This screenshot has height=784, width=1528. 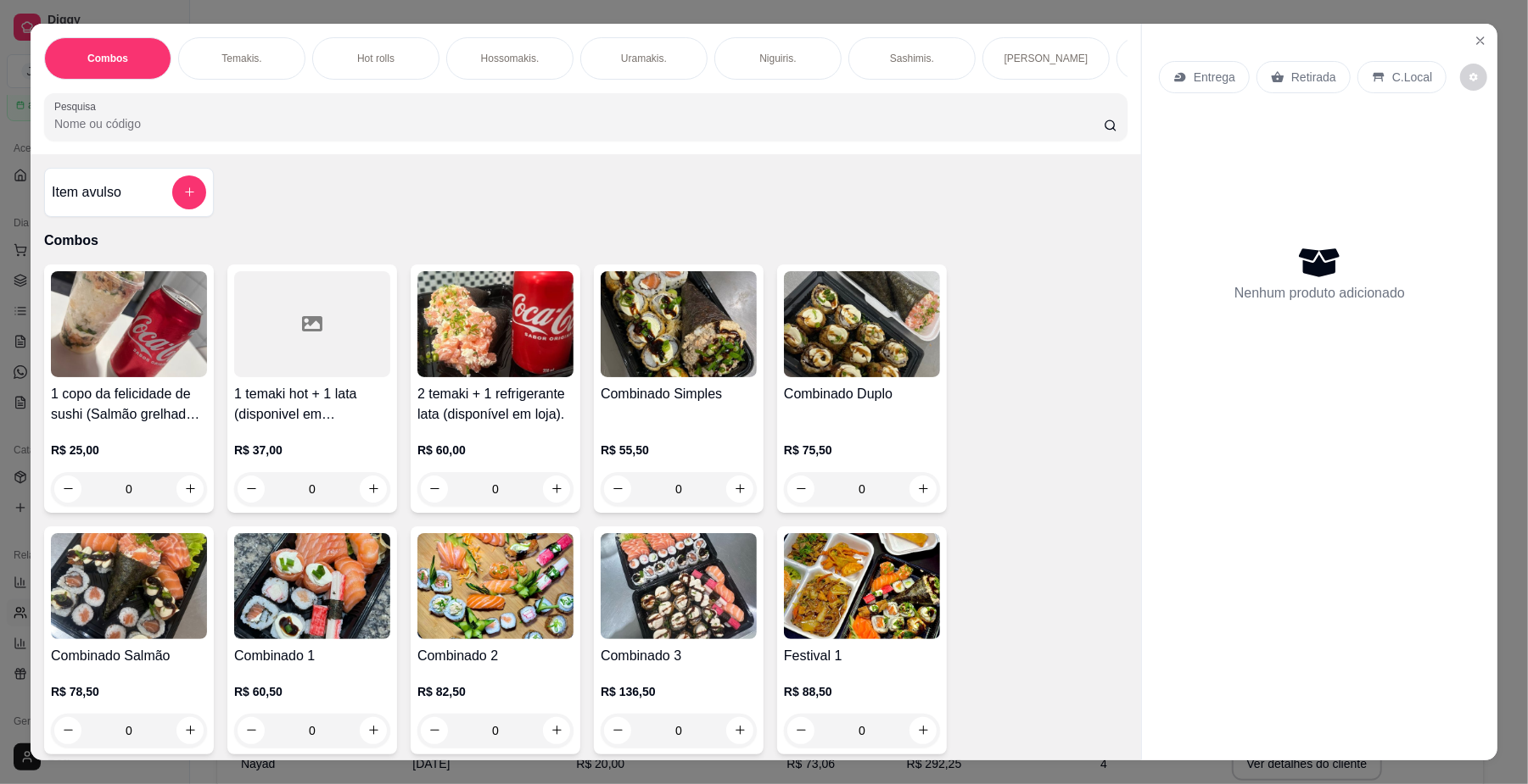 I want to click on p: Nenhum produto adicionado, so click(x=1320, y=294).